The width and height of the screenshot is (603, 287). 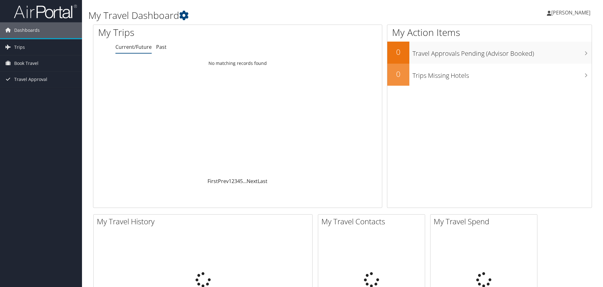 I want to click on span: Dashboards, so click(x=27, y=30).